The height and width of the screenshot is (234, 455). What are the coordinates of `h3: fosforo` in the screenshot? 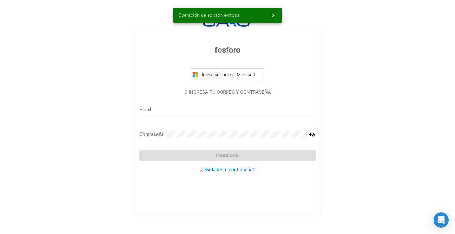 It's located at (227, 50).